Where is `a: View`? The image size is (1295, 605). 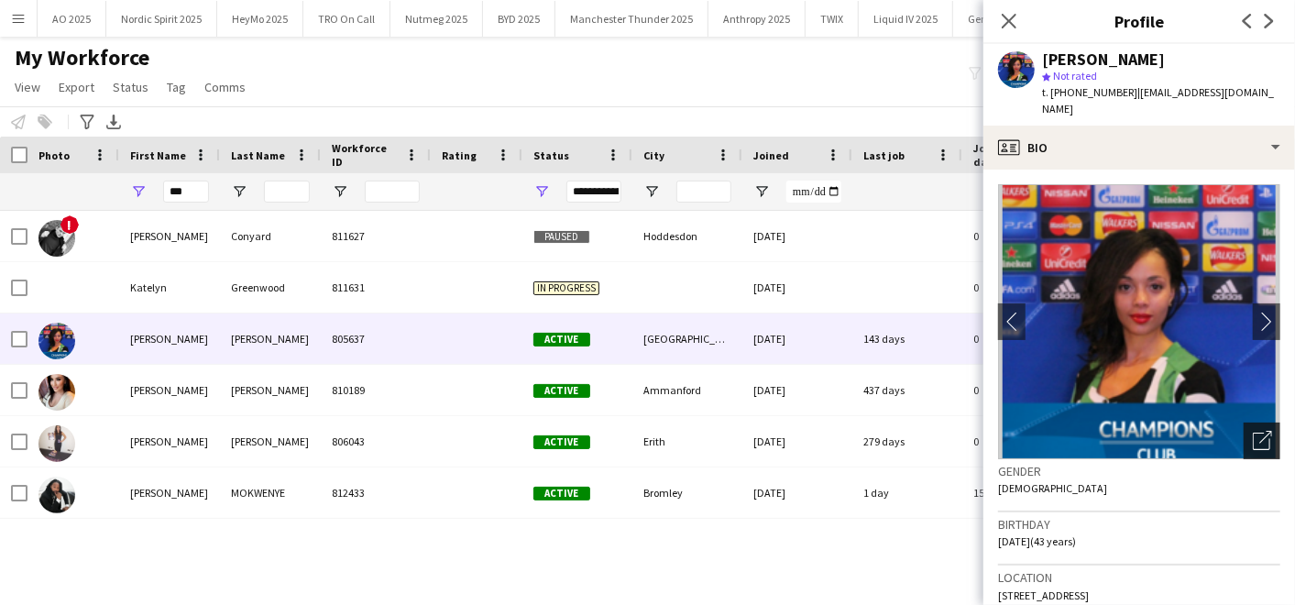
a: View is located at coordinates (28, 87).